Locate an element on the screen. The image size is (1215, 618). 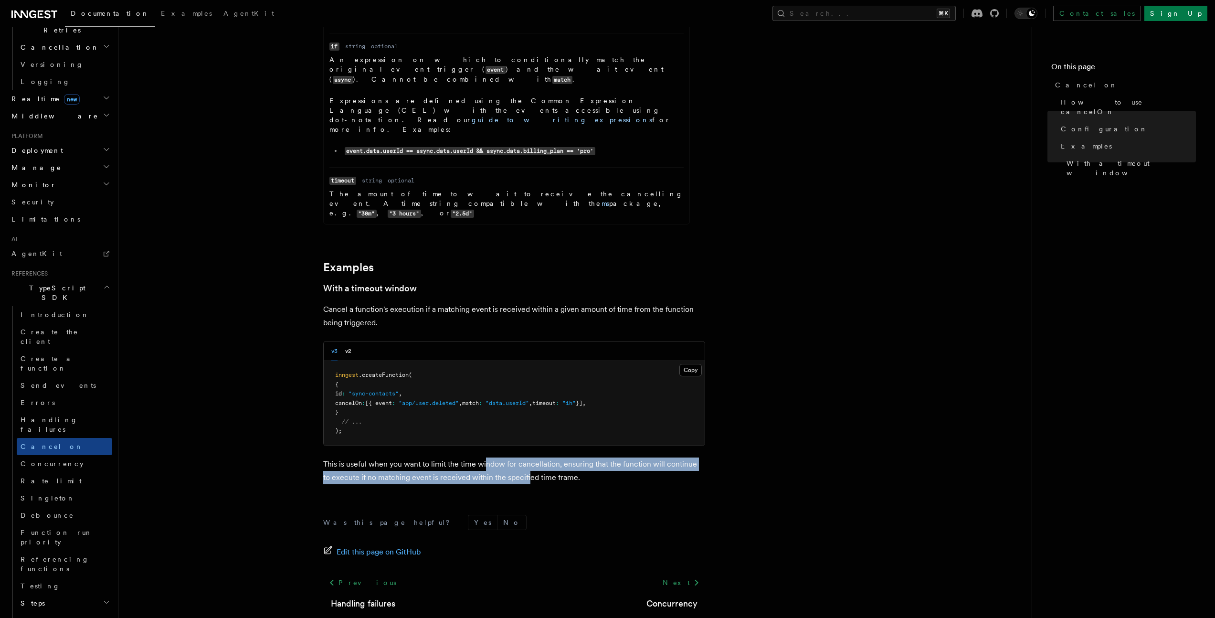
span: Examples is located at coordinates (186, 13).